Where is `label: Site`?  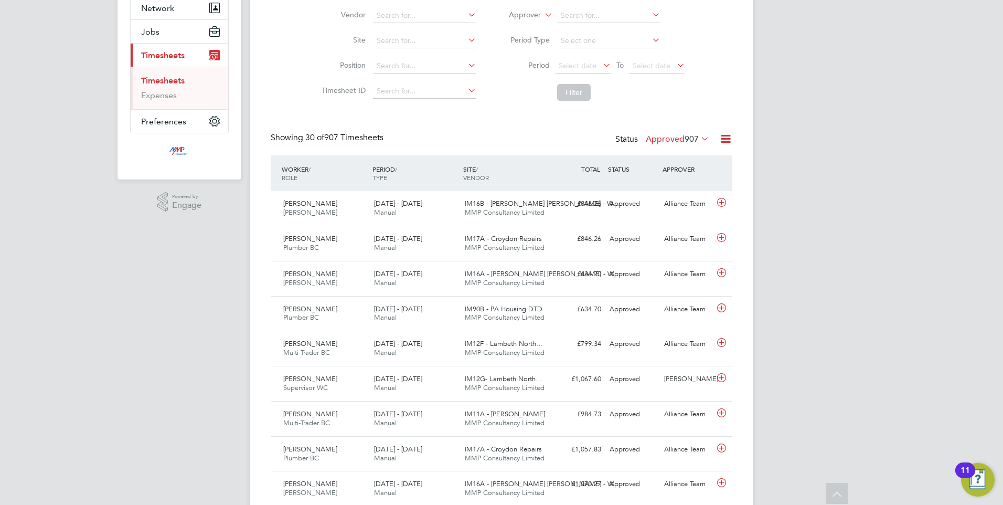
label: Site is located at coordinates (342, 40).